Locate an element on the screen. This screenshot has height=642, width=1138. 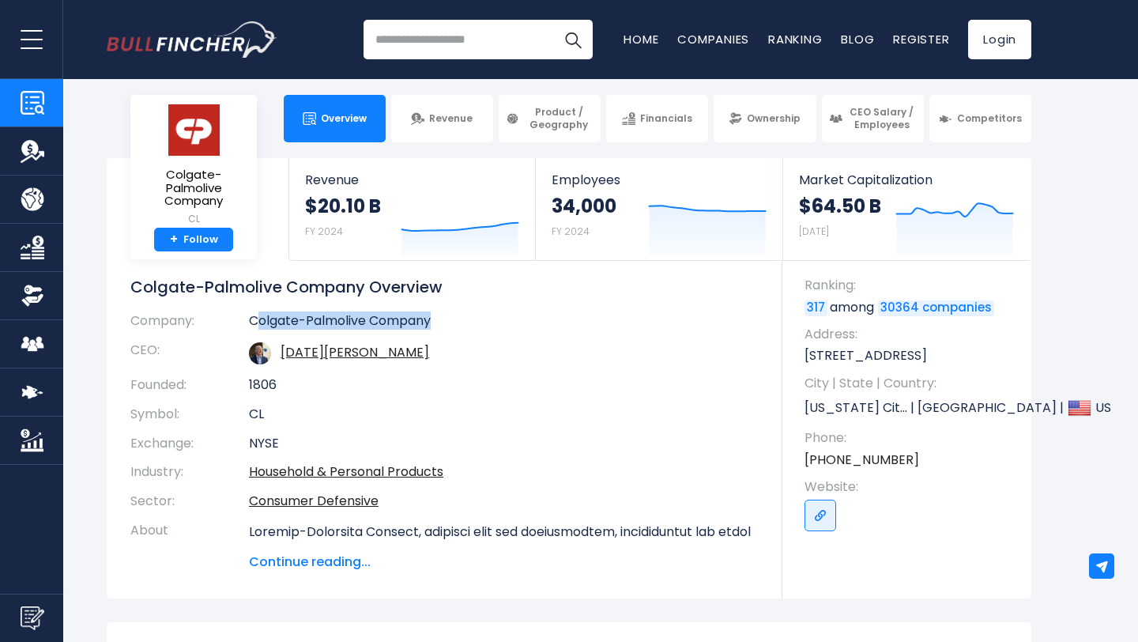
a: Ranking is located at coordinates (795, 39).